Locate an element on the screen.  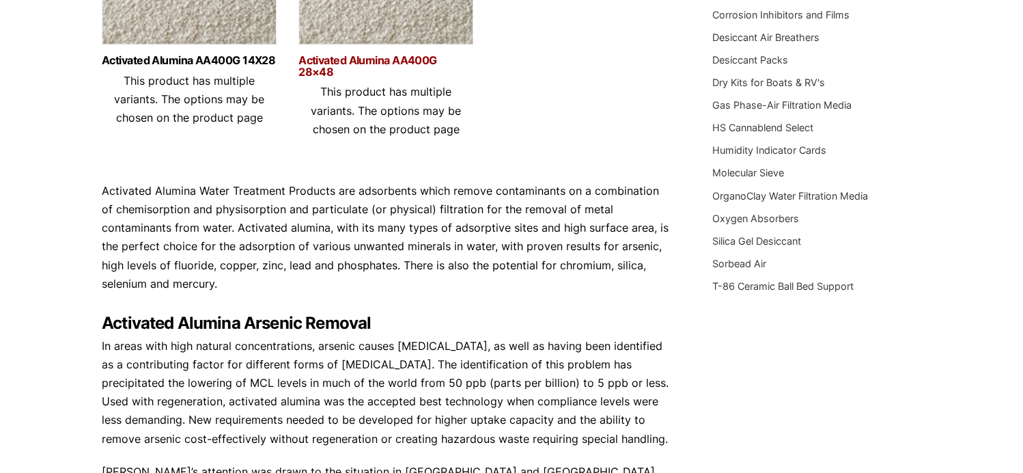
a: HS Cannablend Select is located at coordinates (763, 127).